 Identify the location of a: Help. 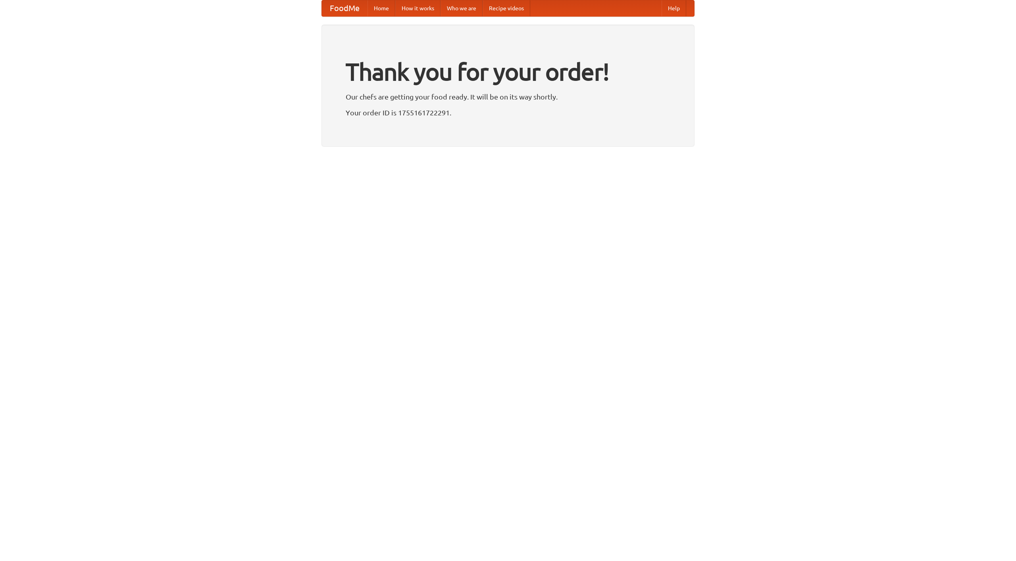
(674, 8).